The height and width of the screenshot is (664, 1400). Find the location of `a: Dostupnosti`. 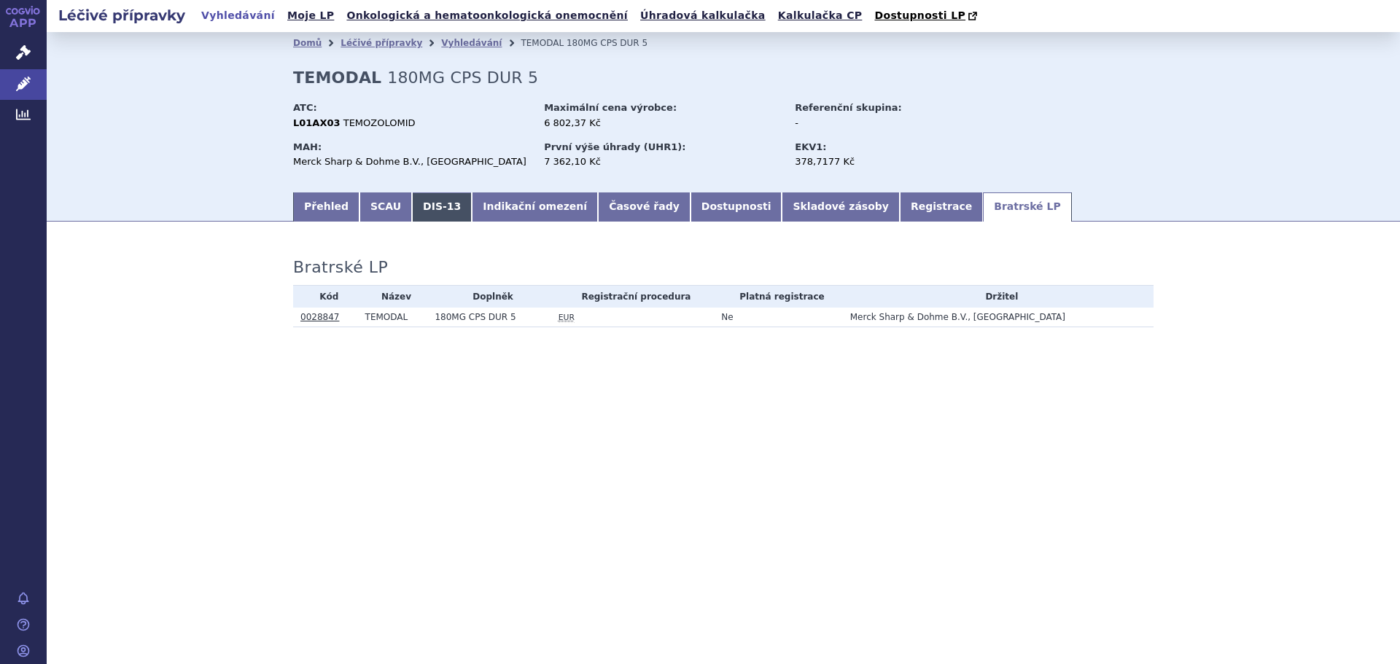

a: Dostupnosti is located at coordinates (737, 207).